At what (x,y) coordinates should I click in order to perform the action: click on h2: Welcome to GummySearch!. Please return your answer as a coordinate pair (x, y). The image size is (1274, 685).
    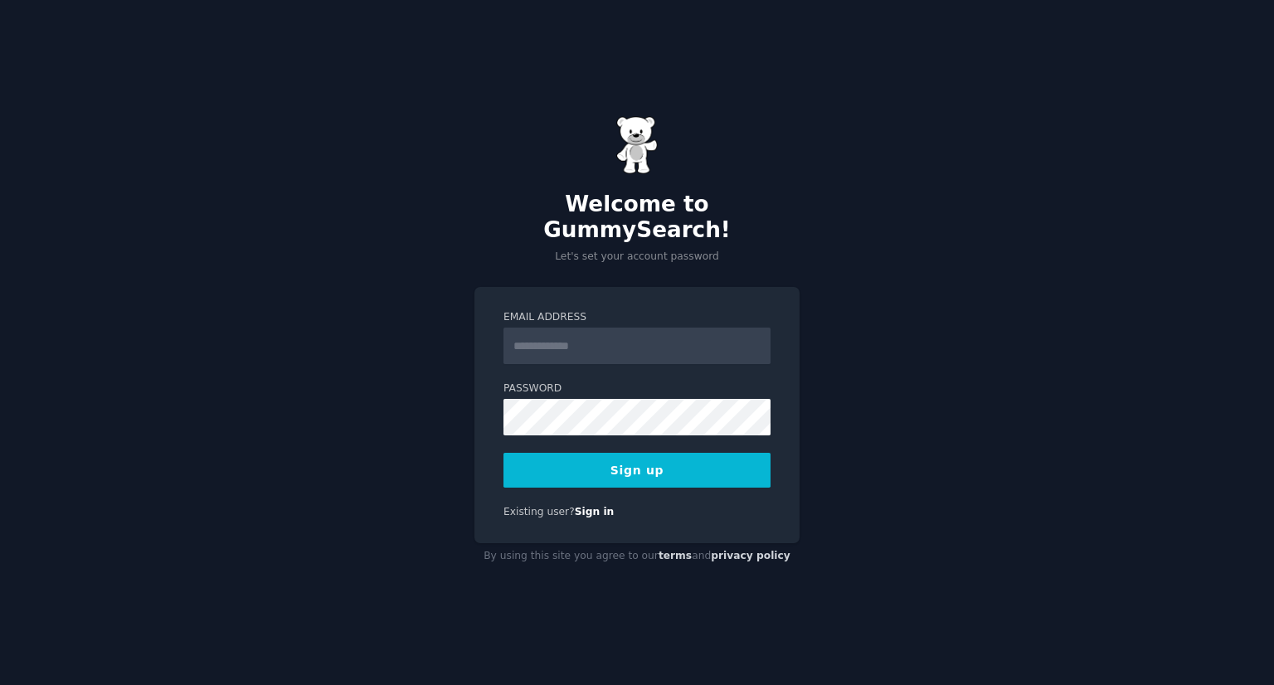
    Looking at the image, I should click on (637, 217).